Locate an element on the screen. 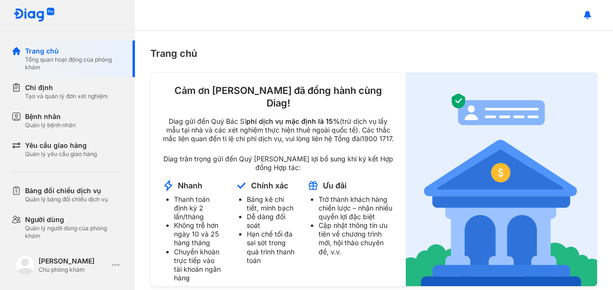  li: Hạn chế tối đa sai sót trong quá trình thanh toán is located at coordinates (271, 247).